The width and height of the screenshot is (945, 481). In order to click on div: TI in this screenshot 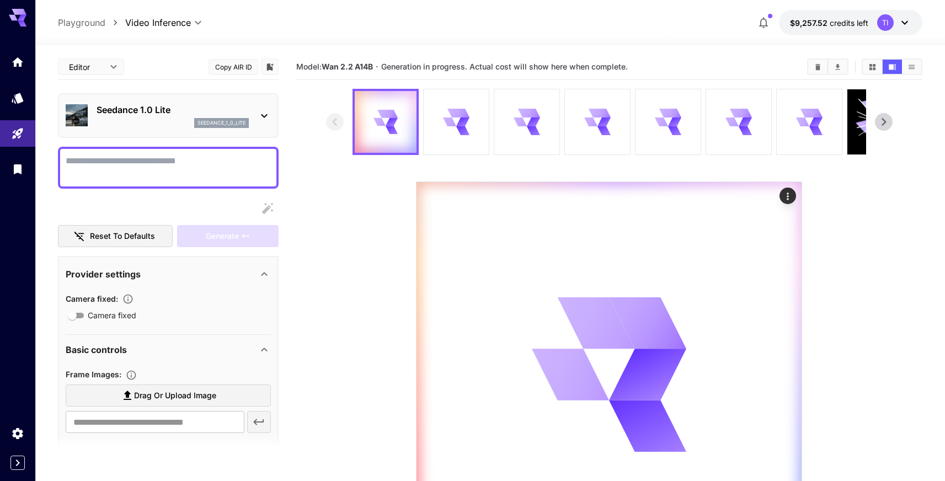, I will do `click(886, 23)`.